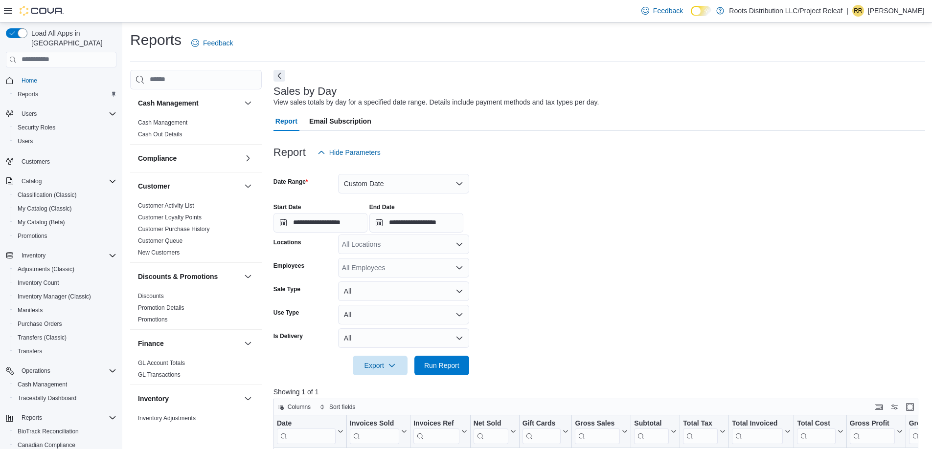 The height and width of the screenshot is (449, 932). I want to click on span: Inventory Manager (Classic), so click(54, 297).